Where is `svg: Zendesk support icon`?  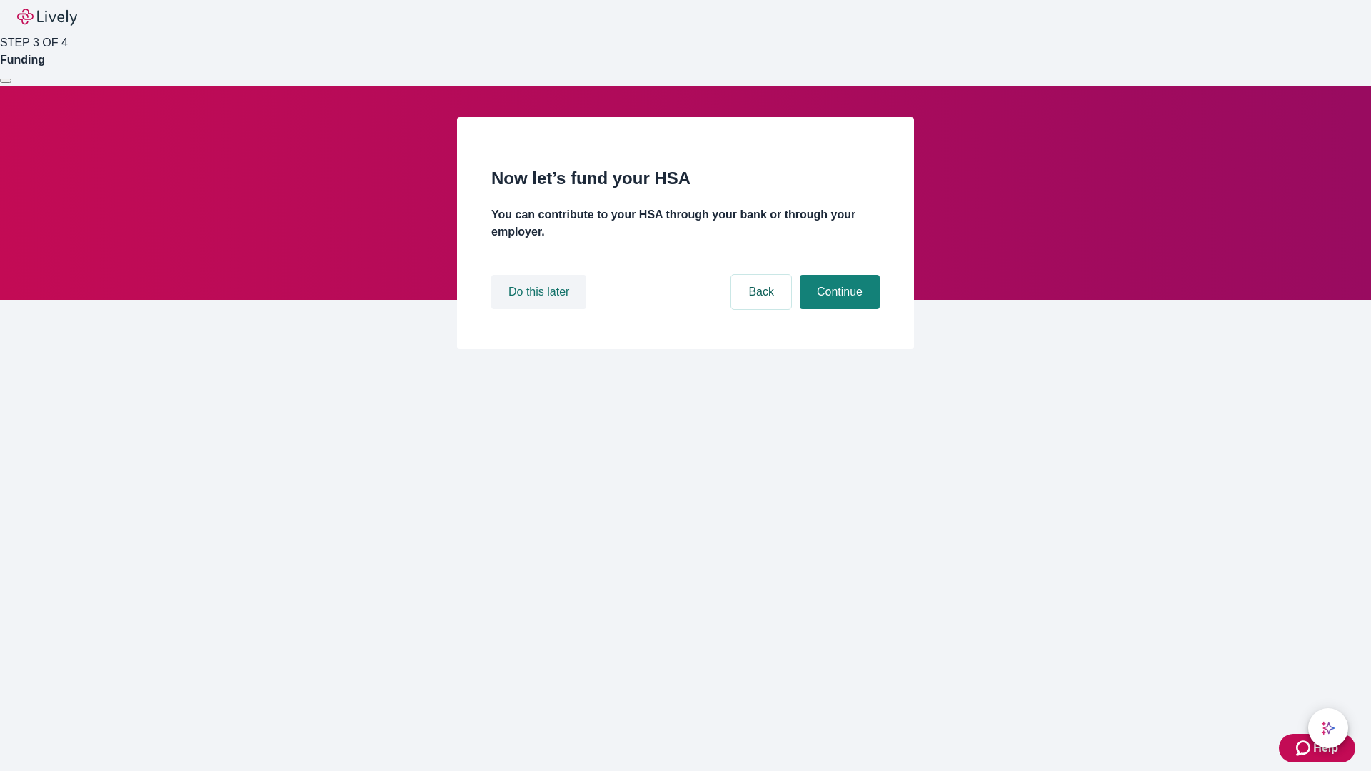 svg: Zendesk support icon is located at coordinates (1304, 748).